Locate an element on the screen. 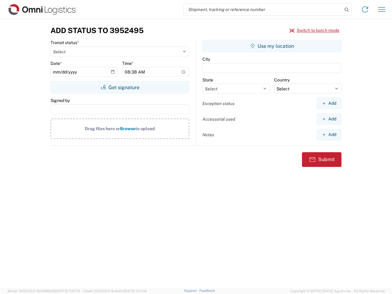 The height and width of the screenshot is (294, 392). span: Client: 2025.20.0-8c6e0cf is located at coordinates (115, 291).